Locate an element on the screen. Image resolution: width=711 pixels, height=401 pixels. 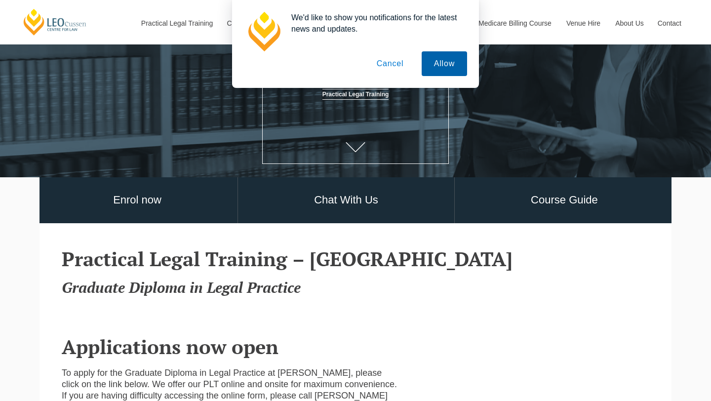
a: Course Guide is located at coordinates (564, 200).